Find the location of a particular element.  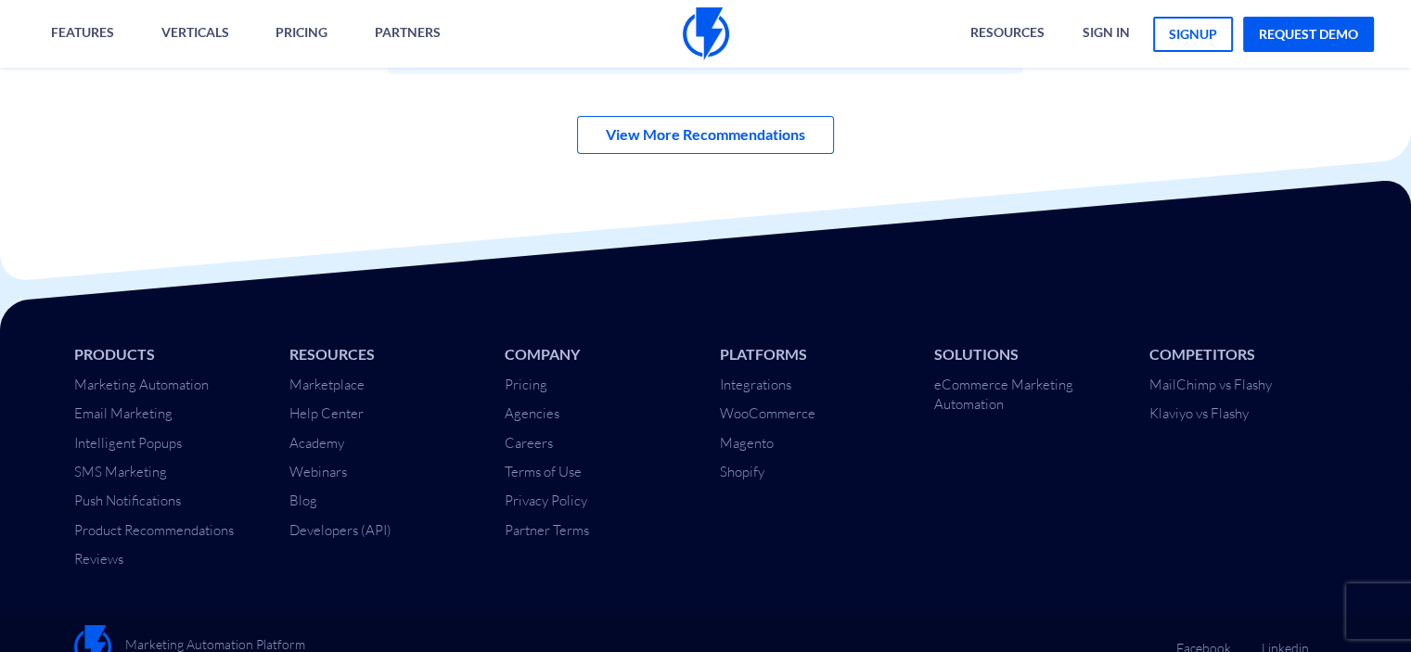

a: signup is located at coordinates (1193, 34).